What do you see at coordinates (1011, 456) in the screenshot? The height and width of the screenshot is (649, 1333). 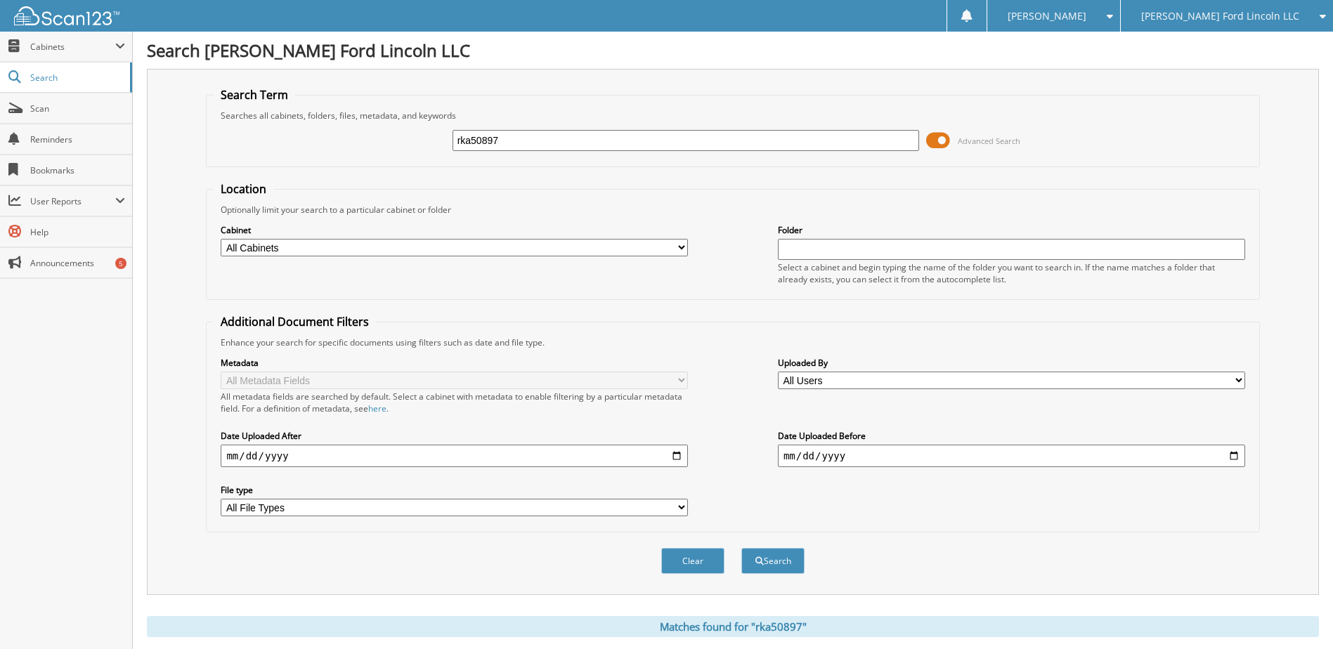 I see `input: end` at bounding box center [1011, 456].